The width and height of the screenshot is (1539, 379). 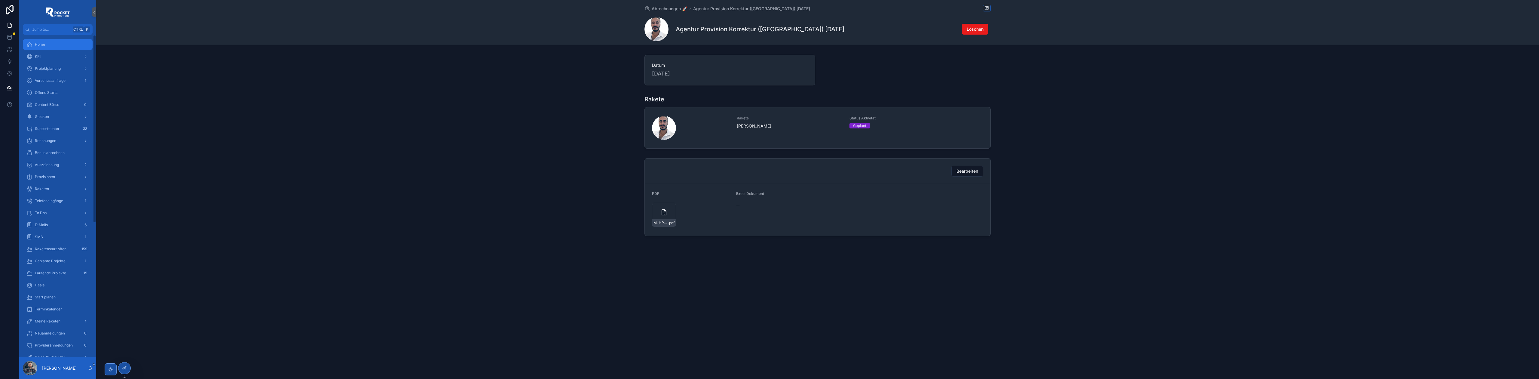 What do you see at coordinates (789, 118) in the screenshot?
I see `span: Rakete` at bounding box center [789, 118].